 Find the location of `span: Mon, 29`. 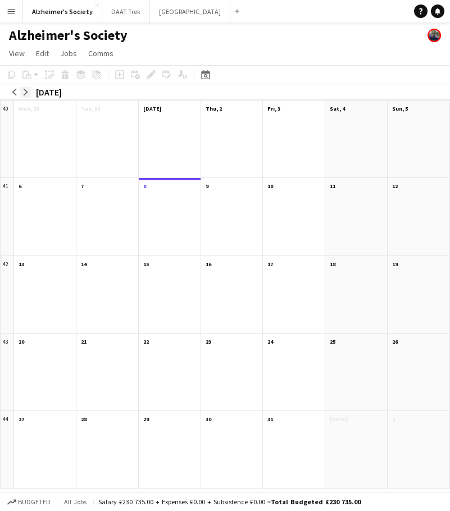

span: Mon, 29 is located at coordinates (29, 108).